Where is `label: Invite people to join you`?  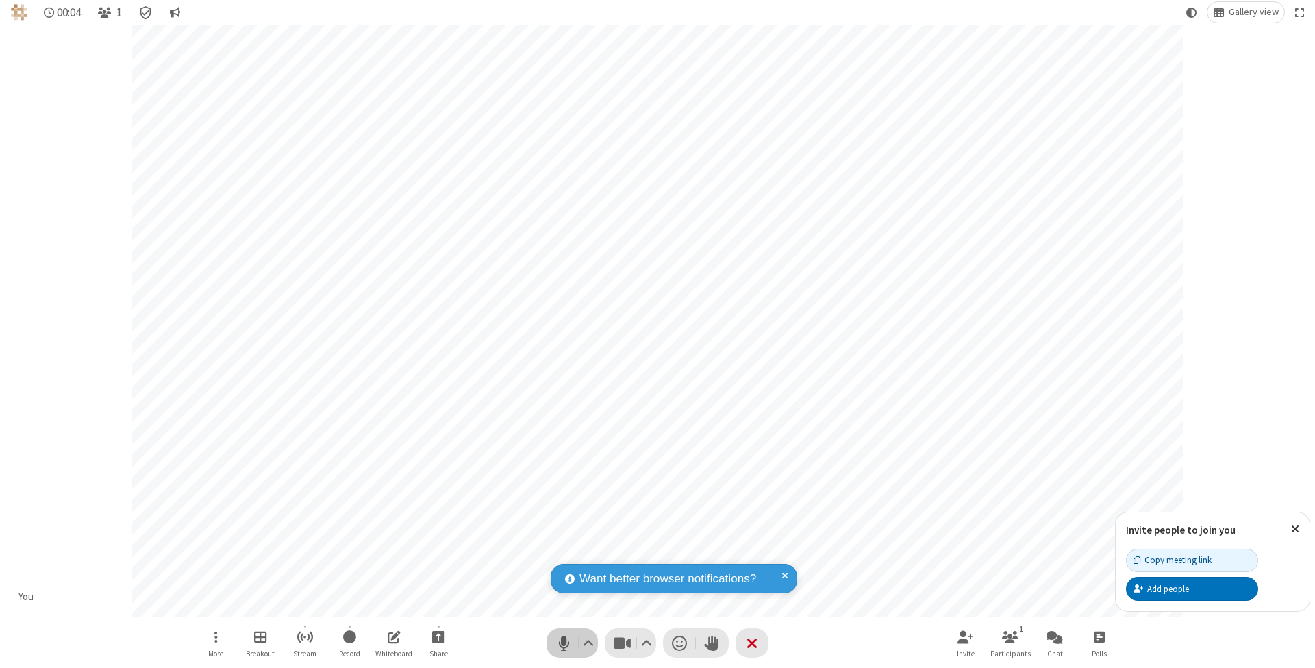
label: Invite people to join you is located at coordinates (1180, 529).